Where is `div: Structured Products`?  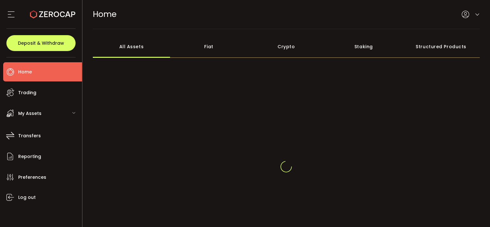
div: Structured Products is located at coordinates (441, 47).